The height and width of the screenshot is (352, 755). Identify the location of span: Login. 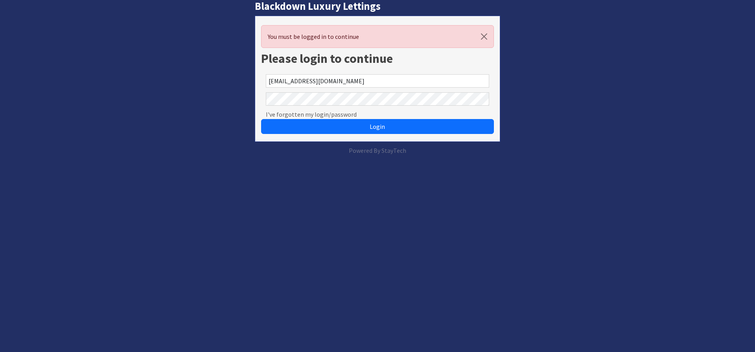
(377, 127).